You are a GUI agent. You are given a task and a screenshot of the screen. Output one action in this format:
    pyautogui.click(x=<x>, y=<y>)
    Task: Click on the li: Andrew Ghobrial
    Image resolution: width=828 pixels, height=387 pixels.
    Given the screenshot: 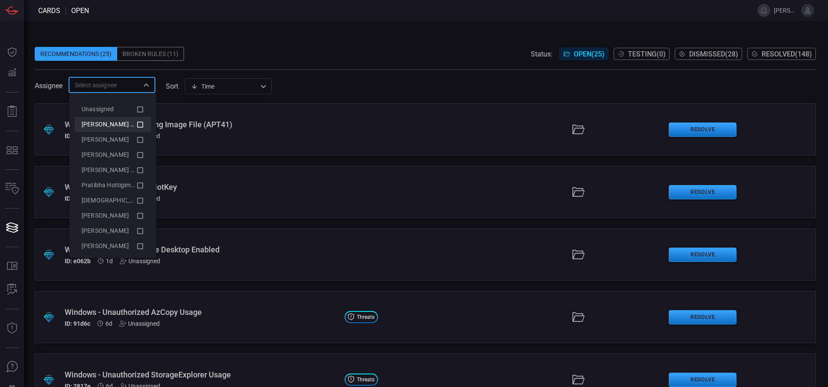 What is the action you would take?
    pyautogui.click(x=113, y=139)
    